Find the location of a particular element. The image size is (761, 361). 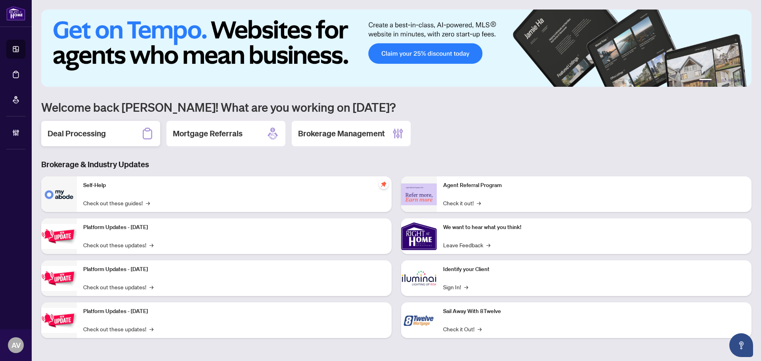

img: Agent Referral Program is located at coordinates (419, 194).